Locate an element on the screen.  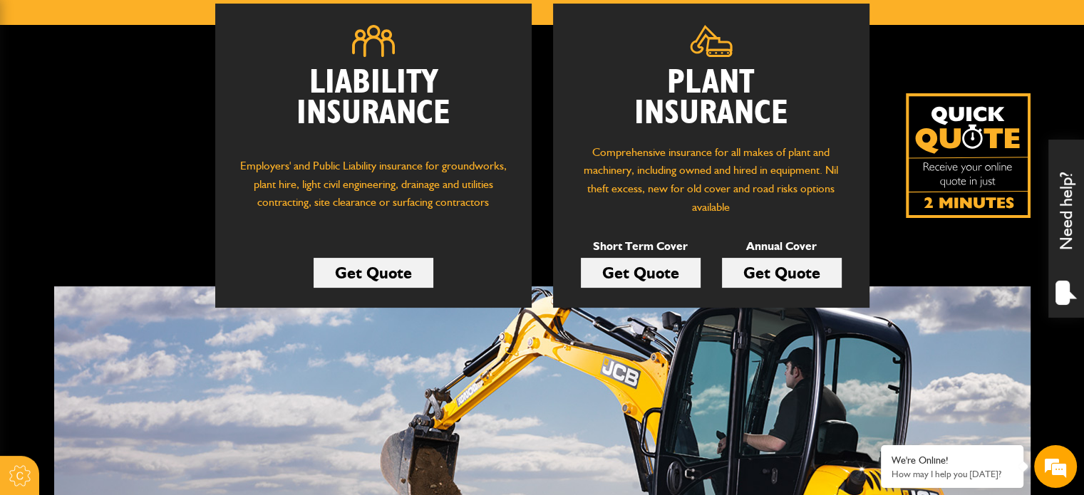
div: Need help? is located at coordinates (1066, 229).